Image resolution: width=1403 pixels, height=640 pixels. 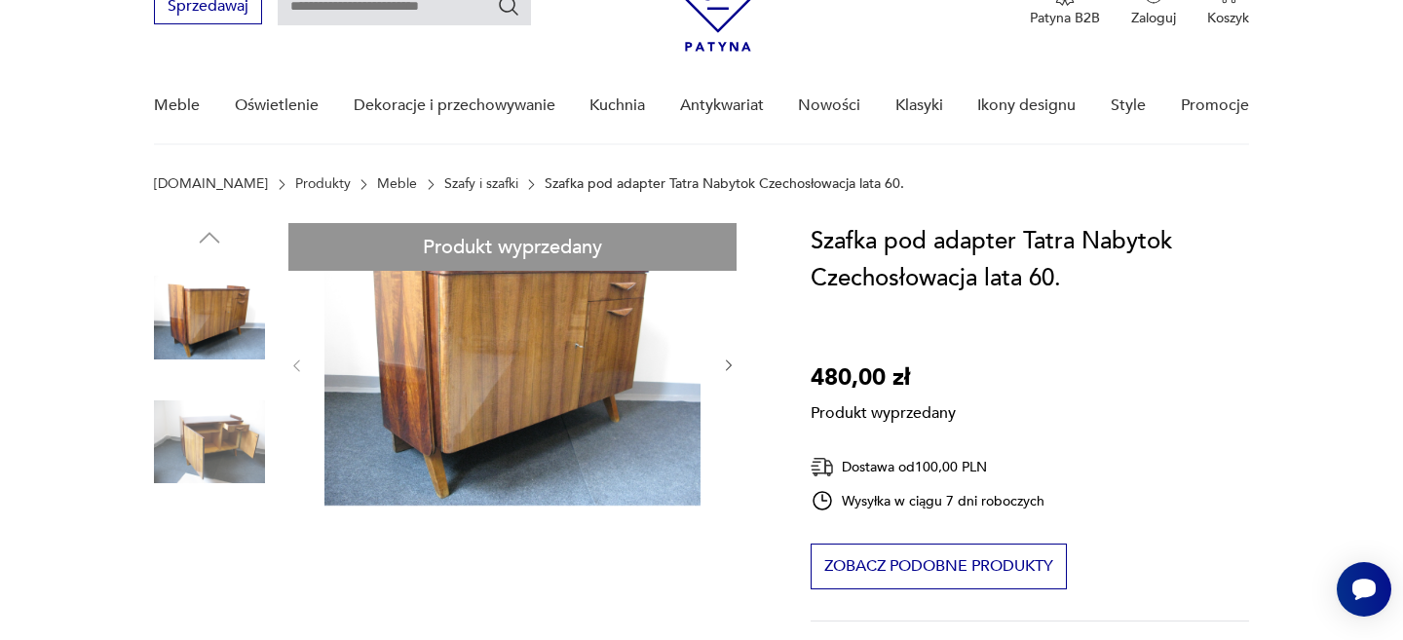 I want to click on img: Ikona dostawy, so click(x=822, y=467).